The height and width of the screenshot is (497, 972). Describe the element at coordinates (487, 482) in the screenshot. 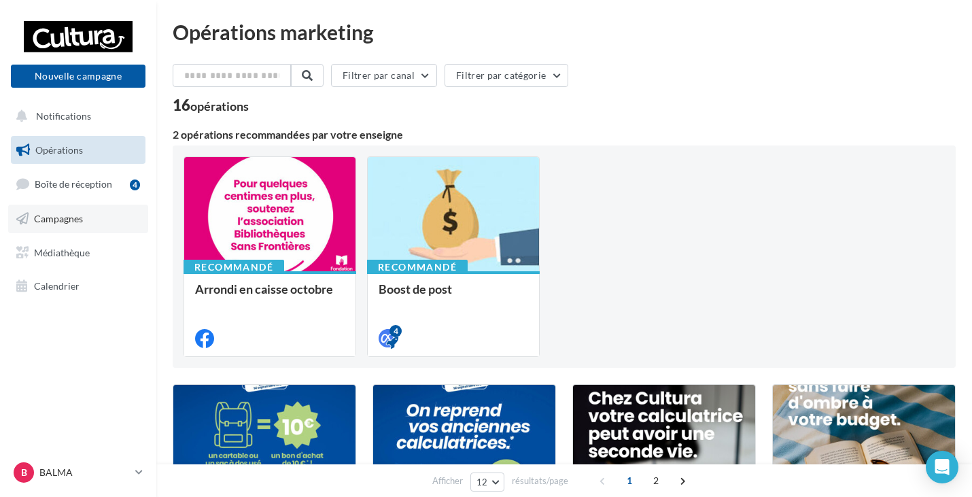

I see `button: 12` at that location.